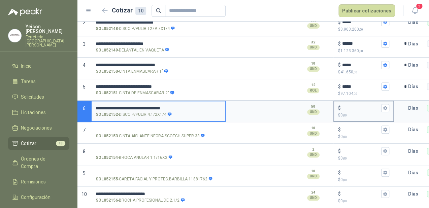 The height and width of the screenshot is (208, 429). What do you see at coordinates (26, 66) in the screenshot?
I see `span: Inicio` at bounding box center [26, 66].